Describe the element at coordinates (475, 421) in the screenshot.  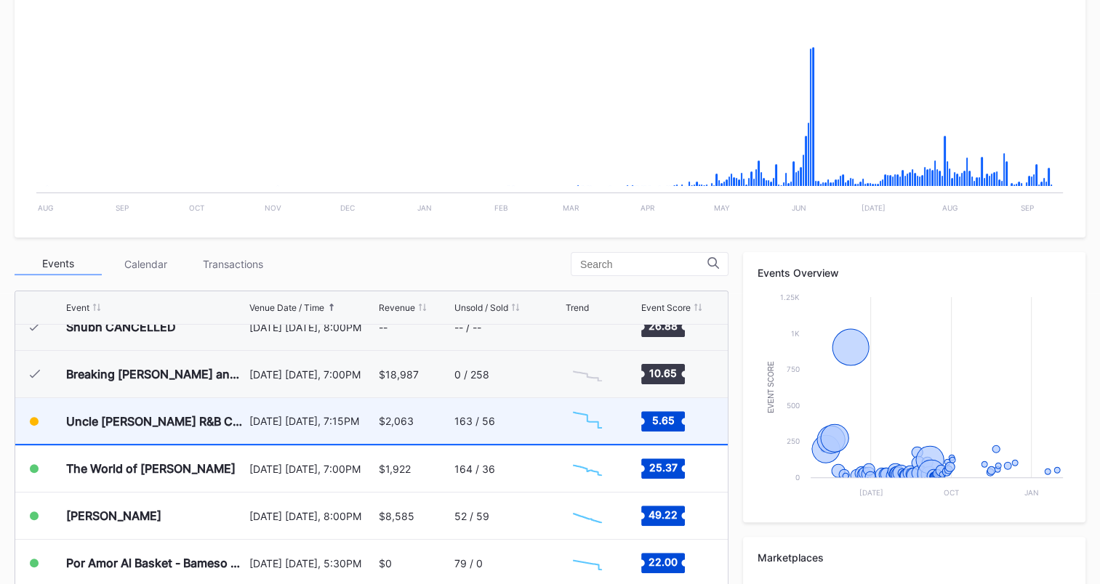
I see `div: 163 / 56` at that location.